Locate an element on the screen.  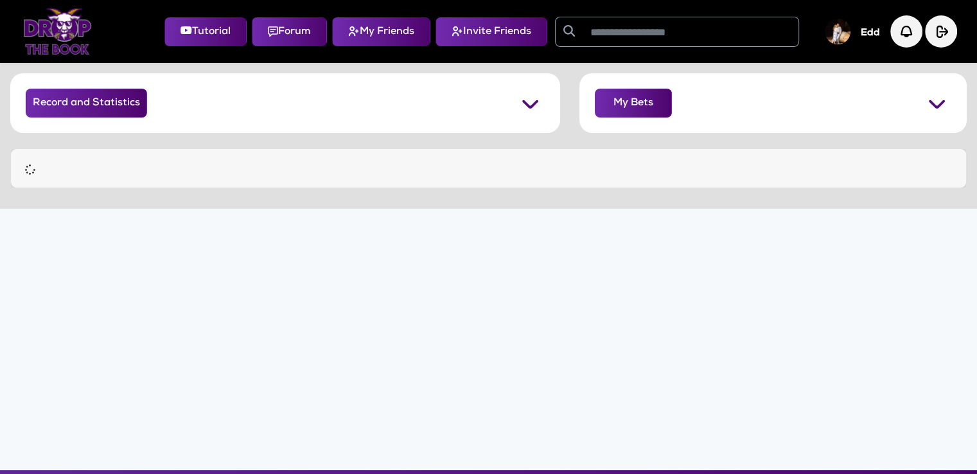
button: Tutorial is located at coordinates (205, 31).